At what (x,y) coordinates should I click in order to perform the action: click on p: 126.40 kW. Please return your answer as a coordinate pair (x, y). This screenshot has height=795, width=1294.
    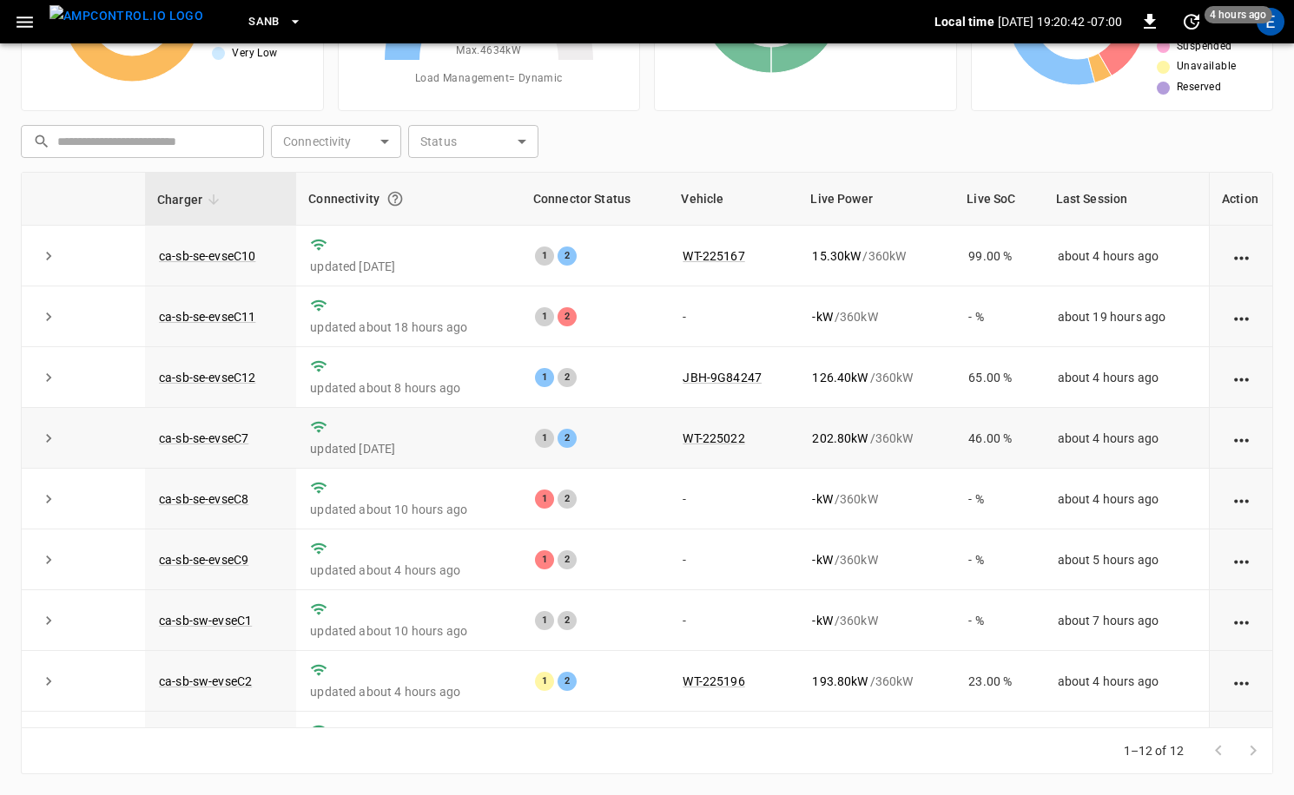
    Looking at the image, I should click on (840, 378).